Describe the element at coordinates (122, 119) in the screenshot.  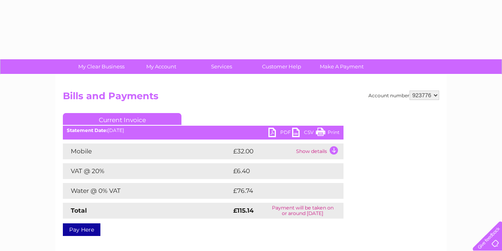
I see `a: Current Invoice` at that location.